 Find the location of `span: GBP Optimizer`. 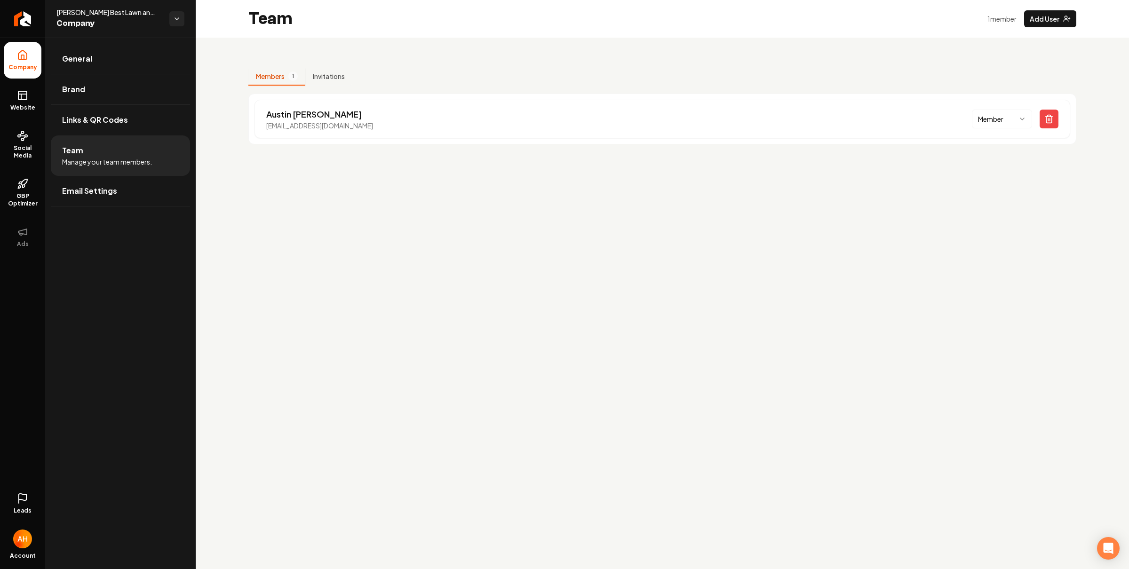

span: GBP Optimizer is located at coordinates (23, 200).